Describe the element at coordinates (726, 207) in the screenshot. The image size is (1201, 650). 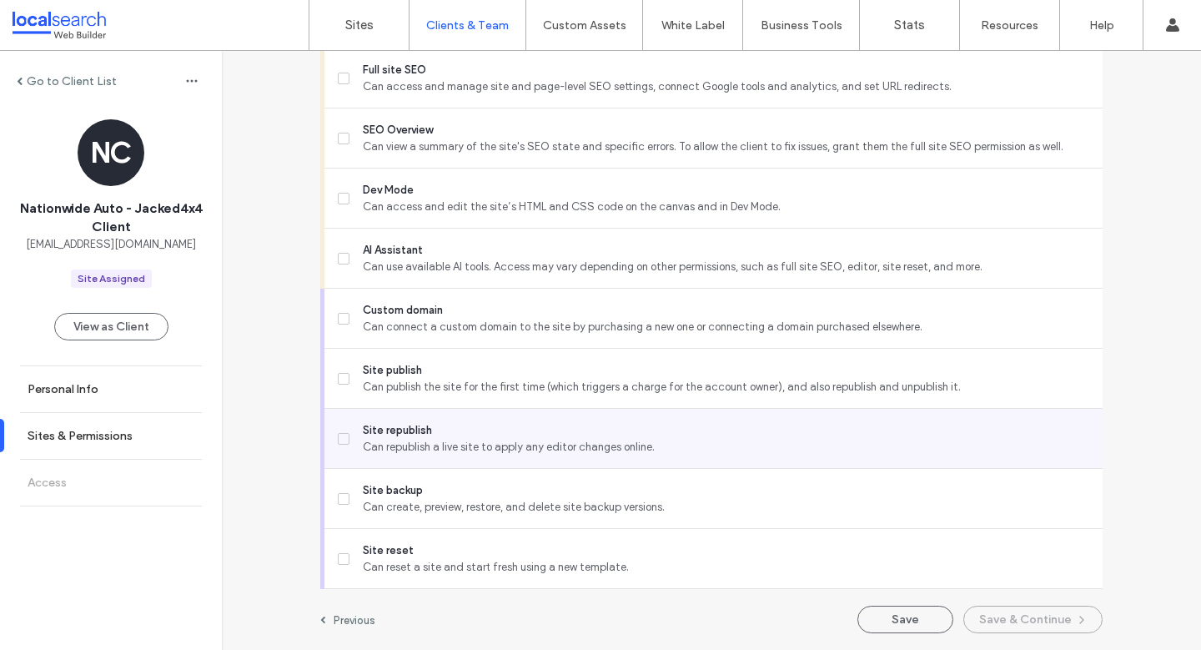
I see `span: Can access and edit the site’s HTML and CSS code on the canvas and in Dev Mode.` at that location.